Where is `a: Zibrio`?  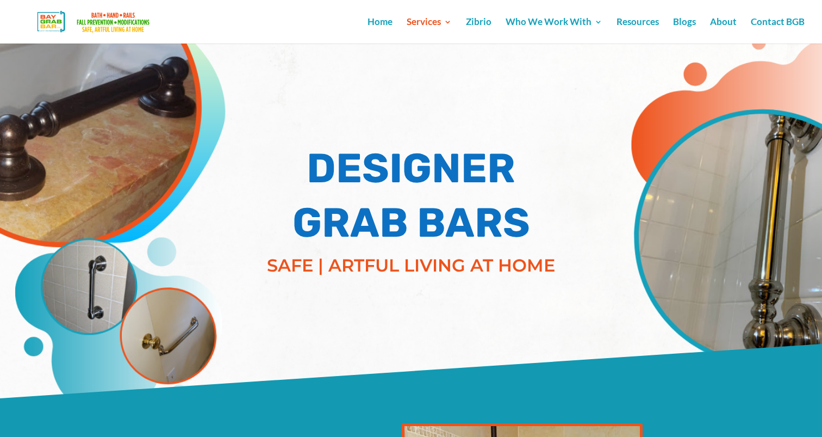
a: Zibrio is located at coordinates (479, 30).